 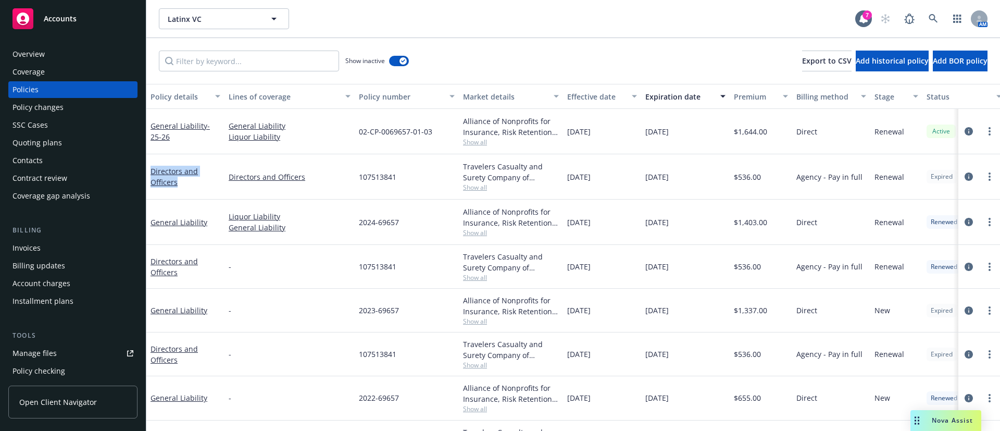 What do you see at coordinates (952, 420) in the screenshot?
I see `span: Nova Assist` at bounding box center [952, 420].